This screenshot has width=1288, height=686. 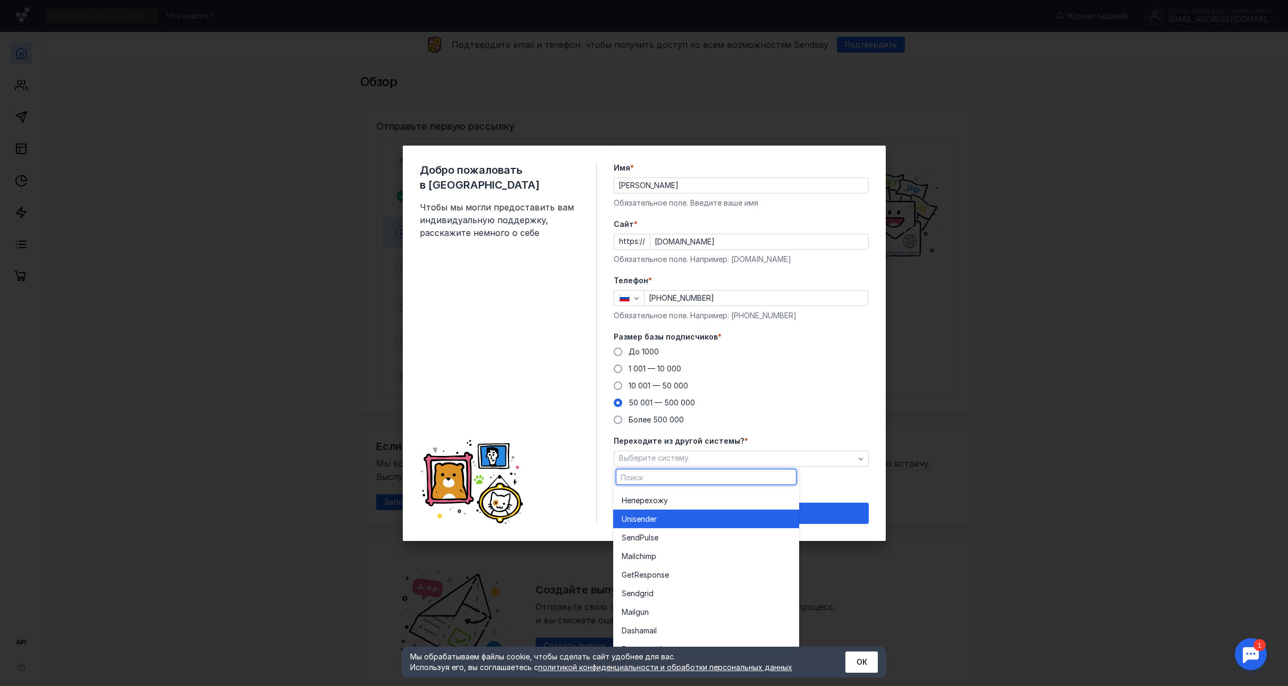 What do you see at coordinates (631, 281) in the screenshot?
I see `span: Телефон` at bounding box center [631, 281].